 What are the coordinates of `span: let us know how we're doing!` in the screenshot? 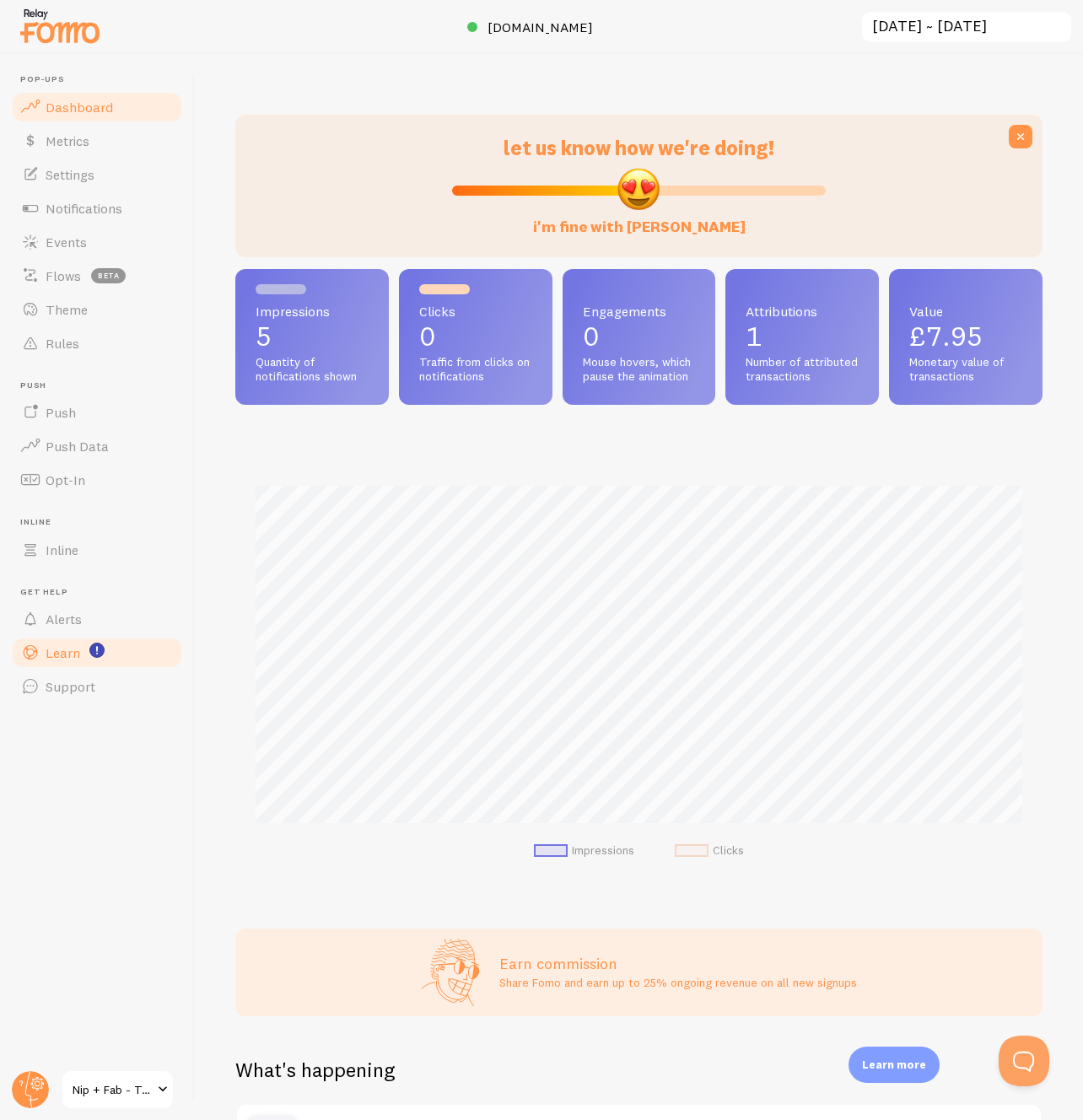 It's located at (638, 147).